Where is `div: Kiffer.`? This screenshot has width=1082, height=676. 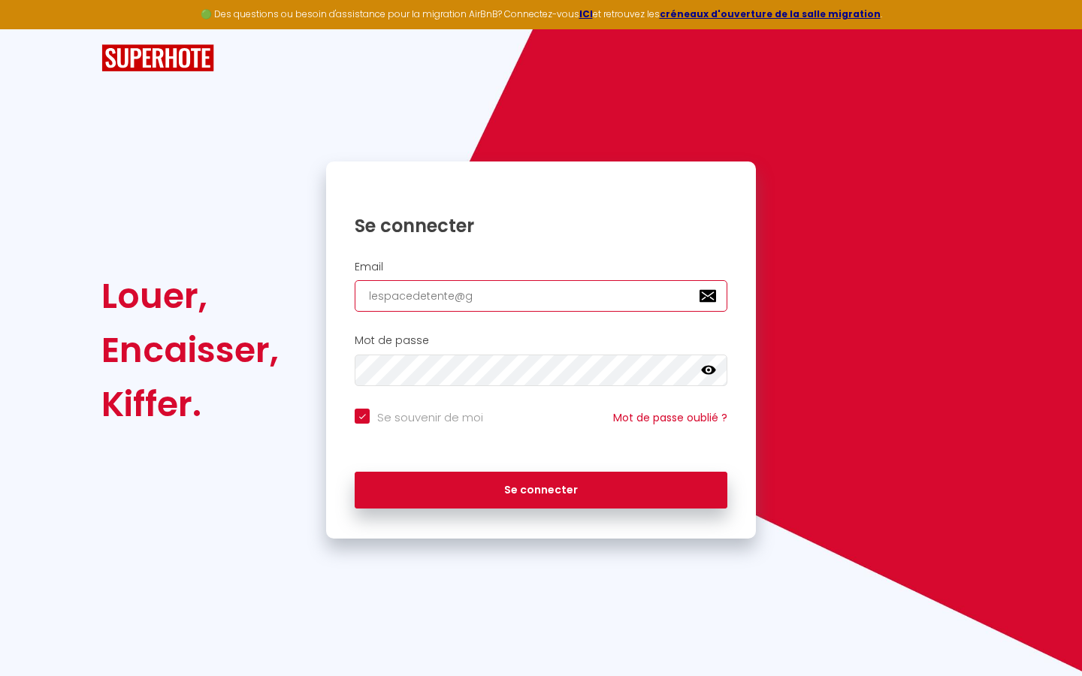
div: Kiffer. is located at coordinates (190, 404).